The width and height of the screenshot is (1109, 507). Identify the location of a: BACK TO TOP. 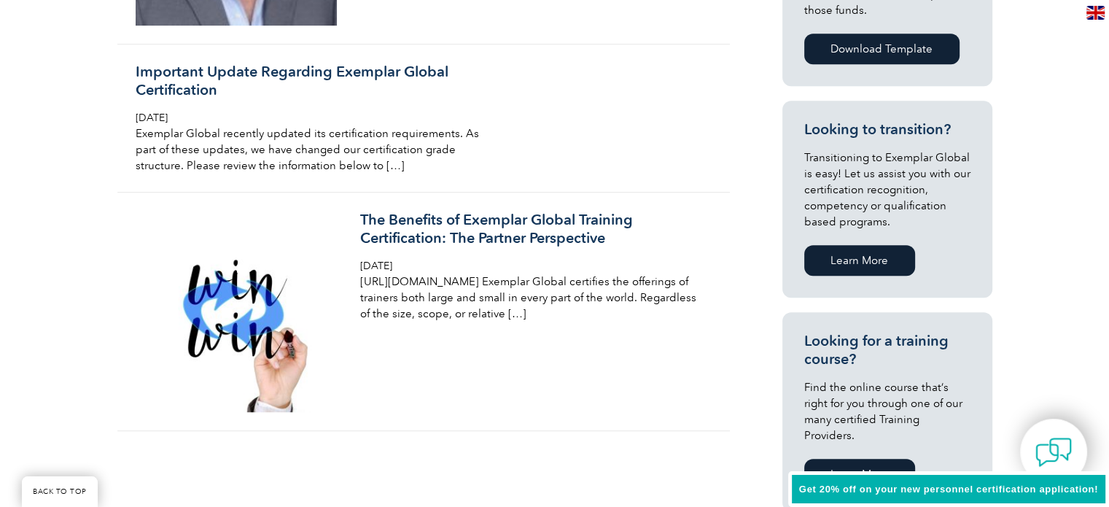
(60, 491).